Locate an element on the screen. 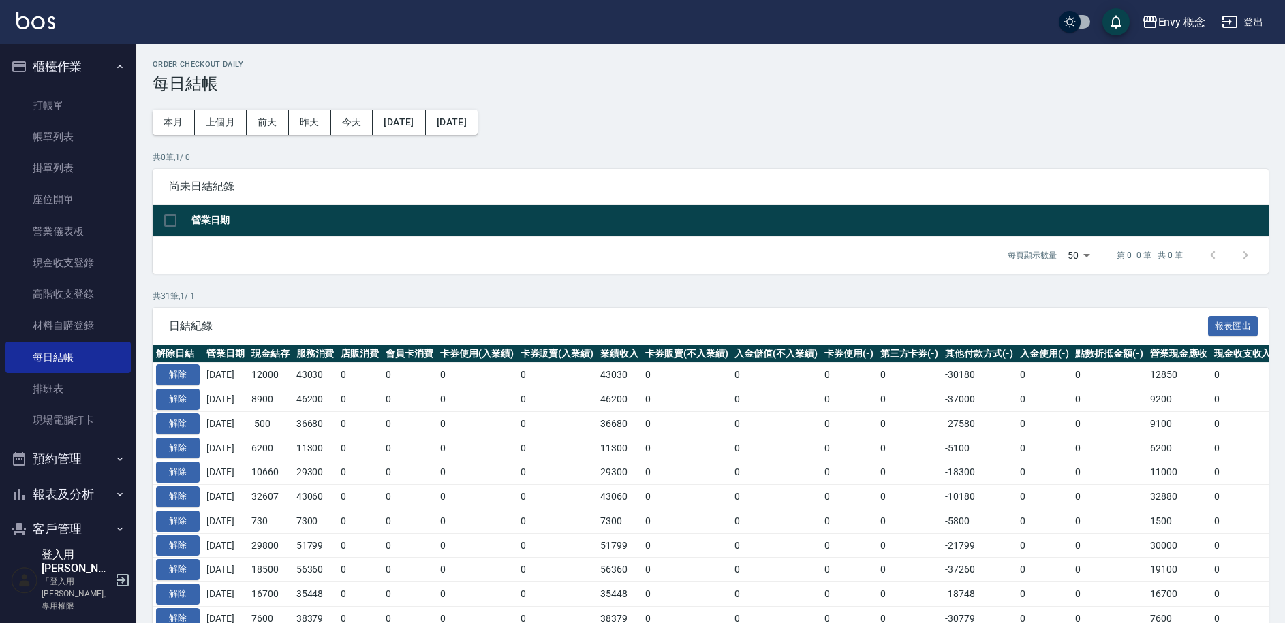 The height and width of the screenshot is (623, 1285). th: 其他付款方式(-) is located at coordinates (979, 354).